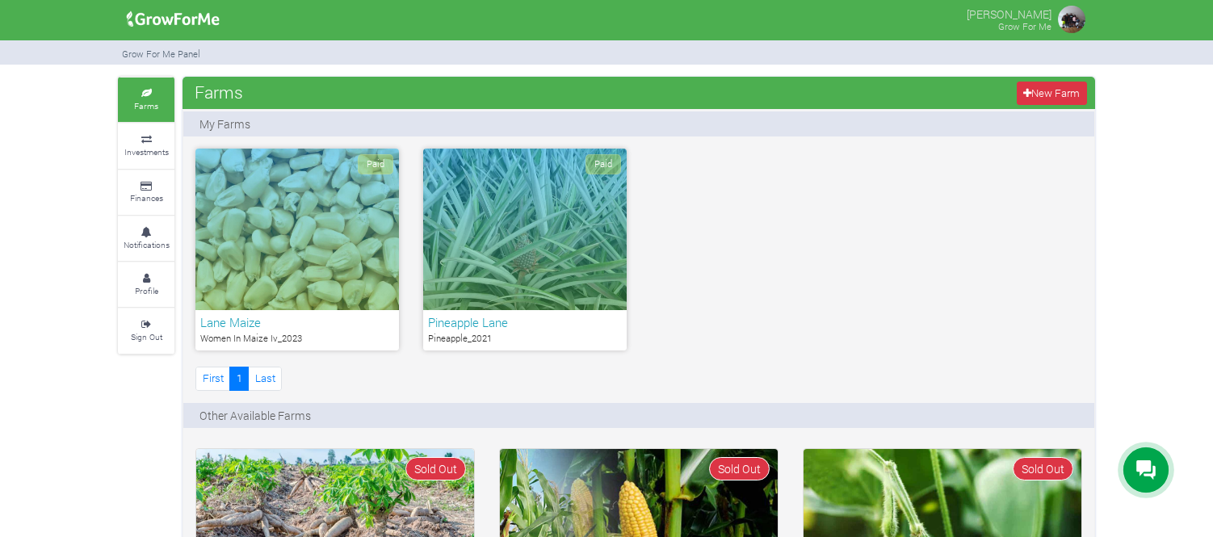  What do you see at coordinates (224, 124) in the screenshot?
I see `p: My Farms` at bounding box center [224, 124].